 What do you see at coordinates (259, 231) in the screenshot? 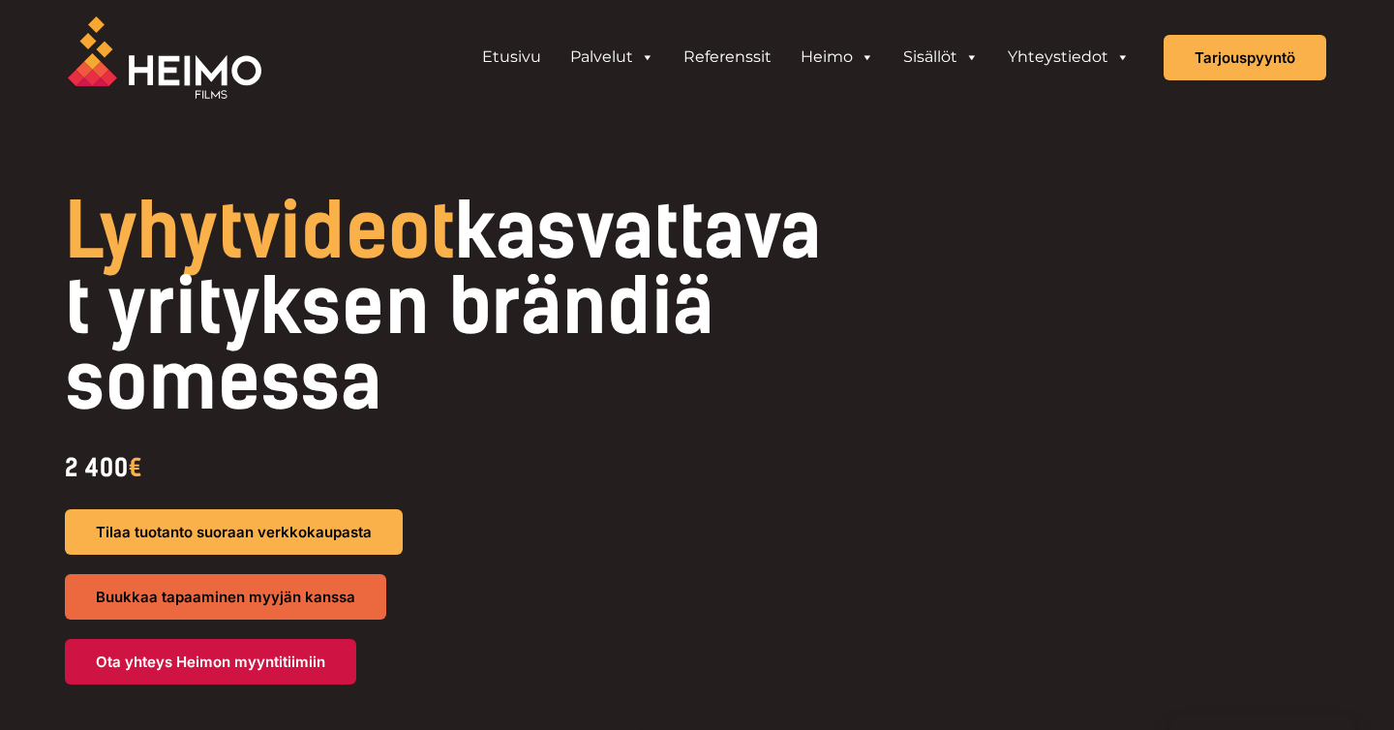
I see `span: Lyhytvideot` at bounding box center [259, 231].